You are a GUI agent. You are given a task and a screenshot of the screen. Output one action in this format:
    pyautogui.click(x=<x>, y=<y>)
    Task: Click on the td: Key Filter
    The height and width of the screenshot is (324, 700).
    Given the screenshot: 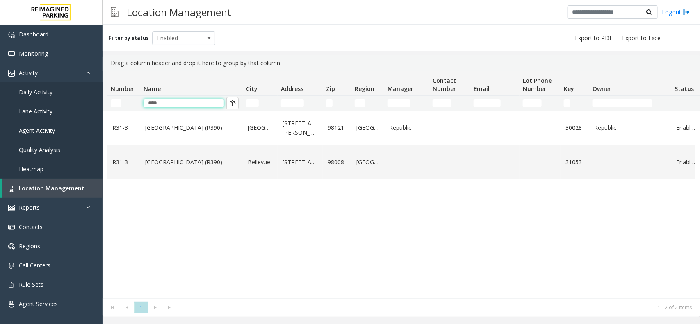 What is the action you would take?
    pyautogui.click(x=575, y=103)
    